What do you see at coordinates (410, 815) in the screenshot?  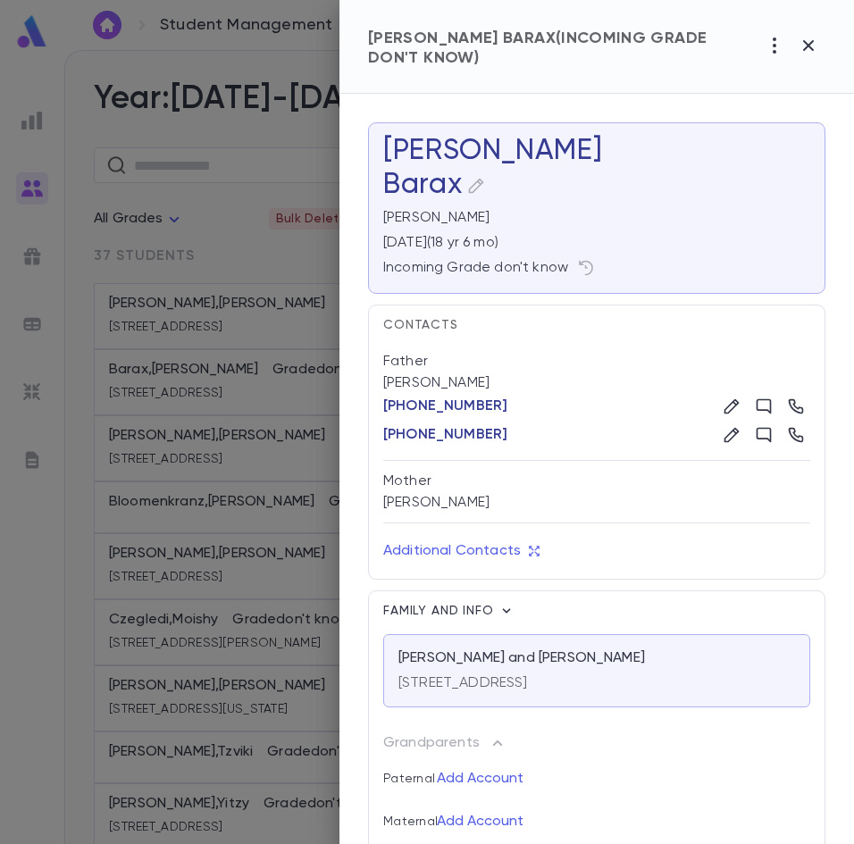 I see `p: Maternal` at bounding box center [410, 815].